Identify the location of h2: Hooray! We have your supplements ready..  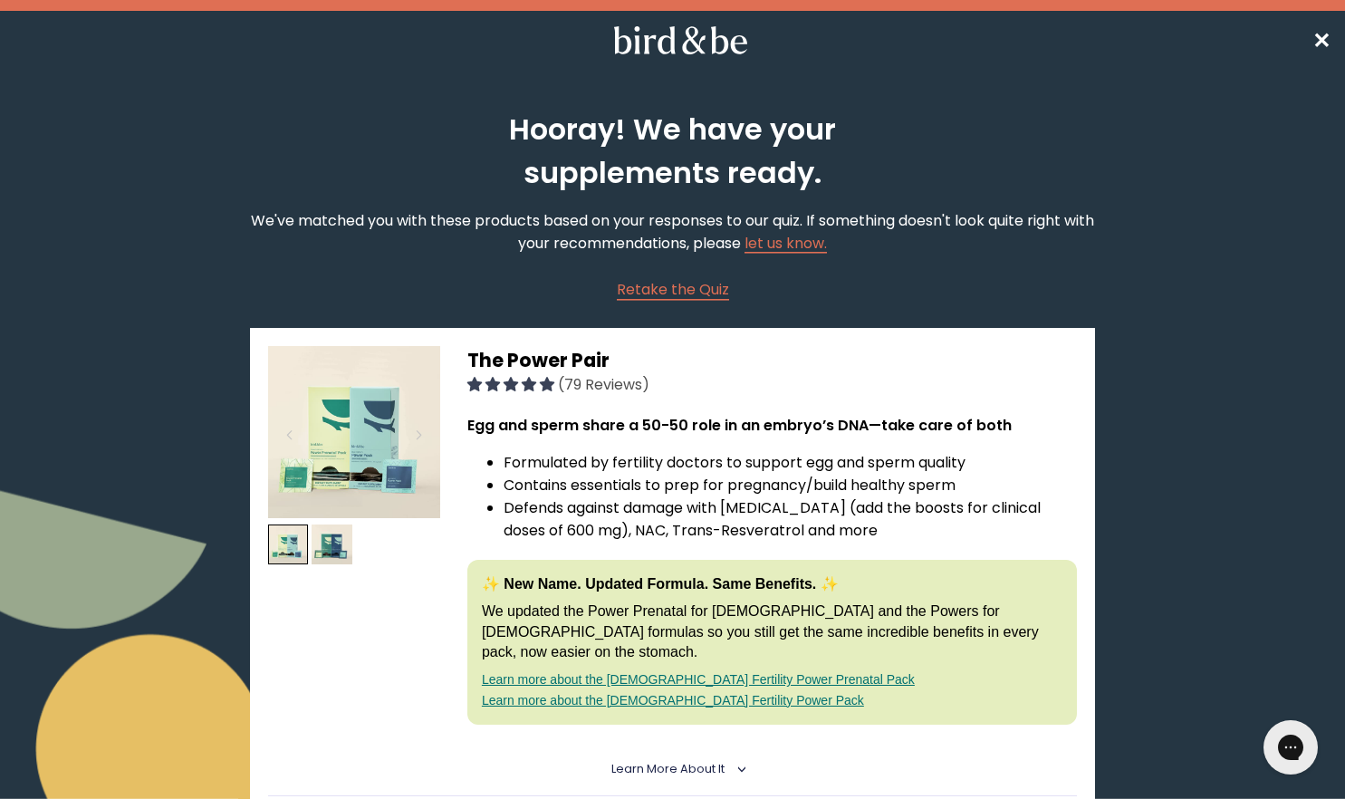
(673, 151).